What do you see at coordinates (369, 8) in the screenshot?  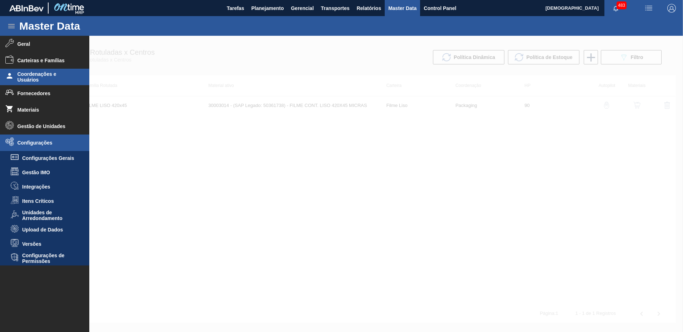 I see `span: Relatórios` at bounding box center [369, 8].